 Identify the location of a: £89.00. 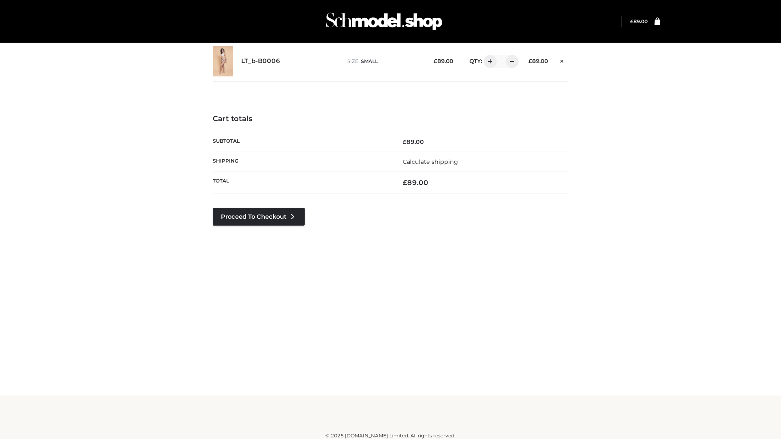
(638, 21).